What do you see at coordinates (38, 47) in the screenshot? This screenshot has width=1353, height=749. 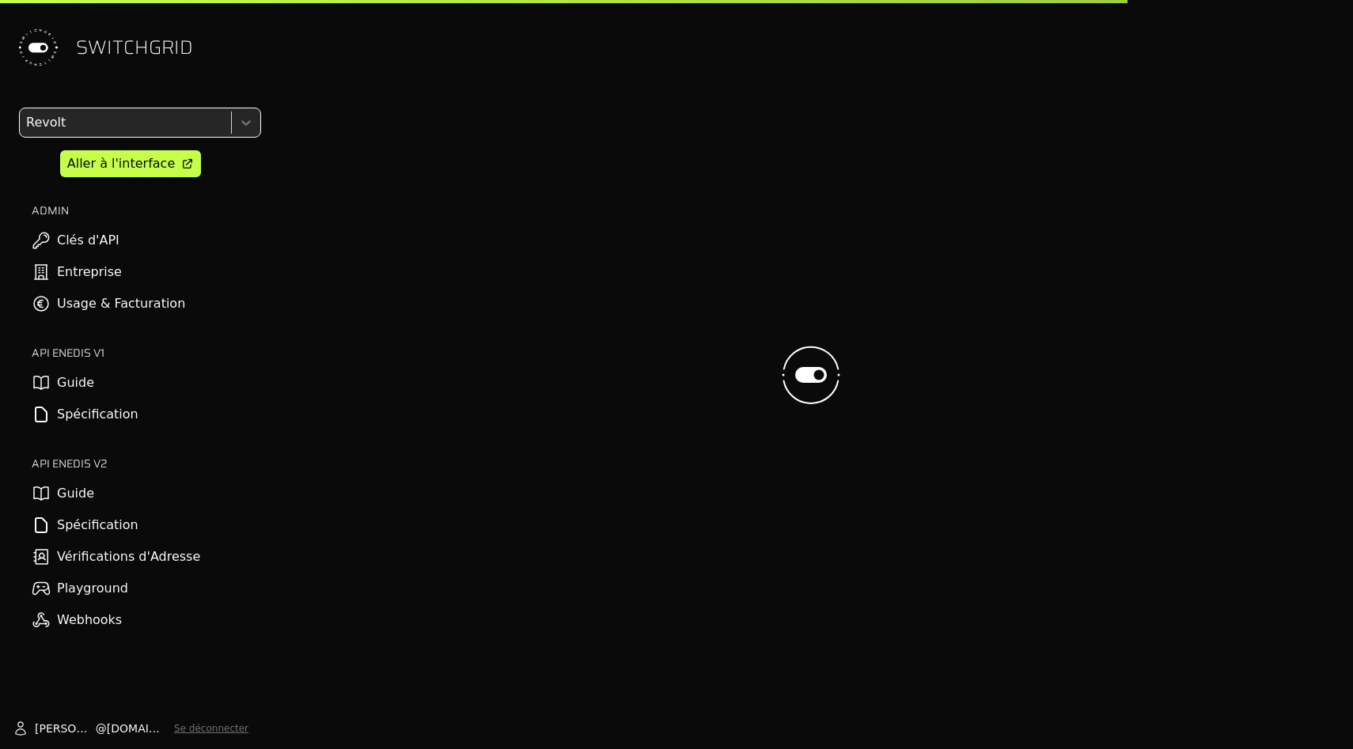 I see `img: Switchgrid Logo` at bounding box center [38, 47].